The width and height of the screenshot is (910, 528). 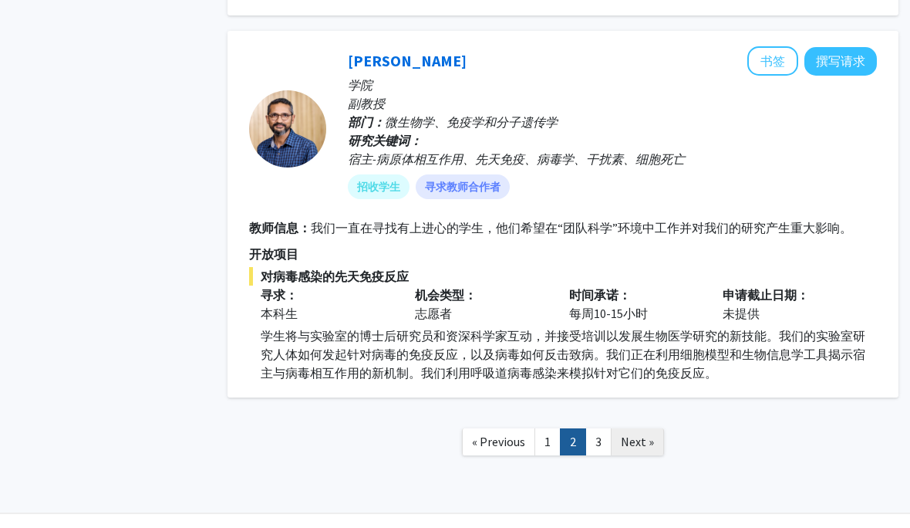 I want to click on font: 志愿者, so click(x=434, y=314).